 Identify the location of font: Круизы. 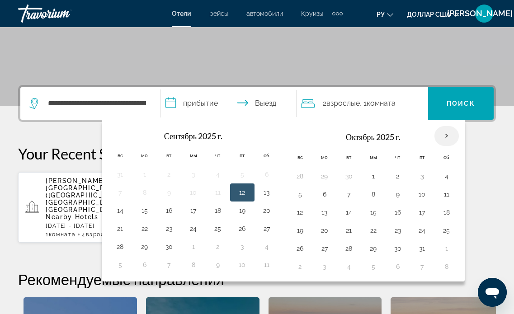
(312, 14).